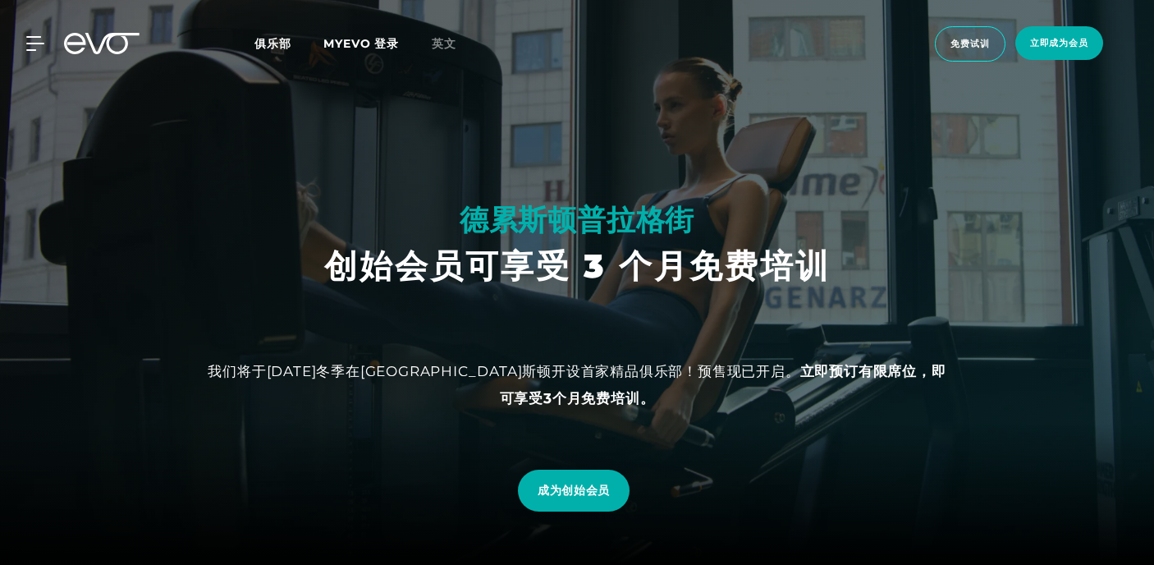 This screenshot has height=565, width=1154. I want to click on a: 成为创始会员, so click(574, 490).